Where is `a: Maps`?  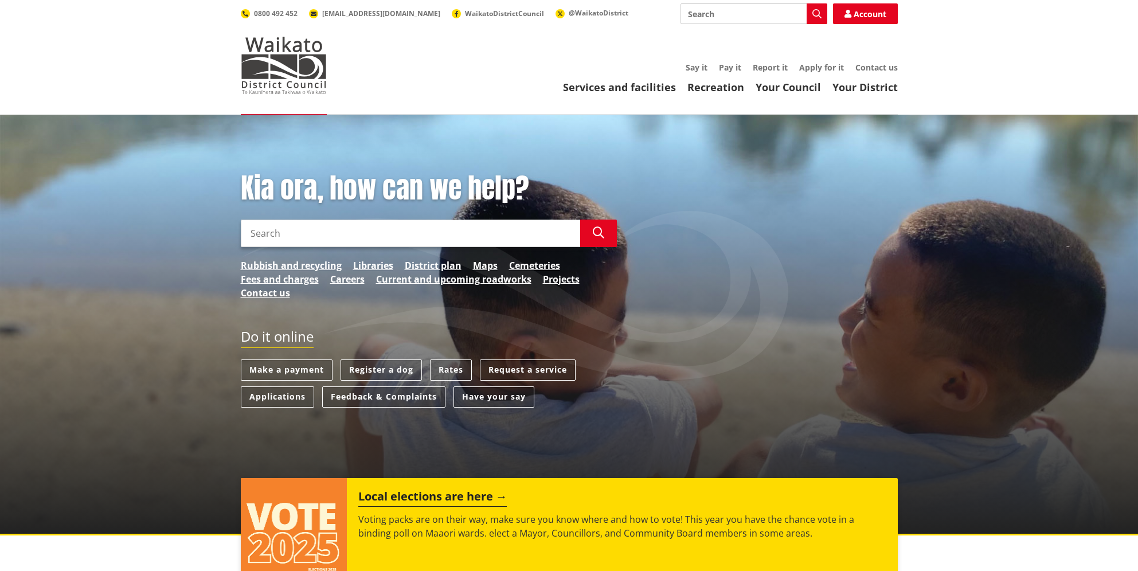 a: Maps is located at coordinates (485, 265).